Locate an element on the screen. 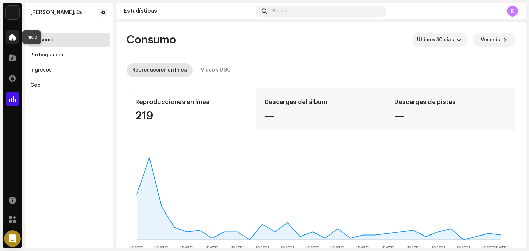 Image resolution: width=529 pixels, height=251 pixels. div: Consumo is located at coordinates (42, 40).